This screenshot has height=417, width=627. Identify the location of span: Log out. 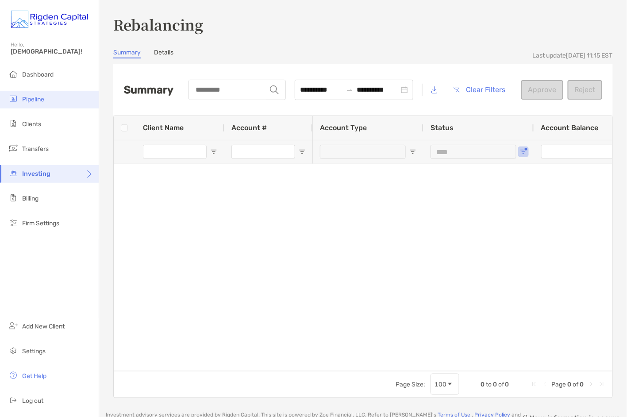
(33, 400).